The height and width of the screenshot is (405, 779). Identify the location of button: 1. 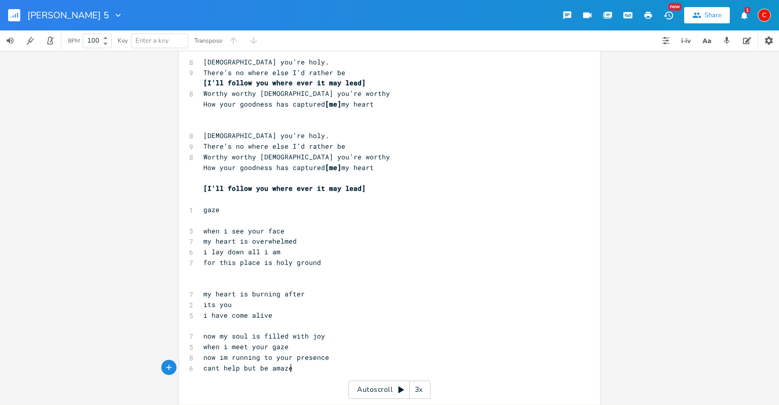
(744, 15).